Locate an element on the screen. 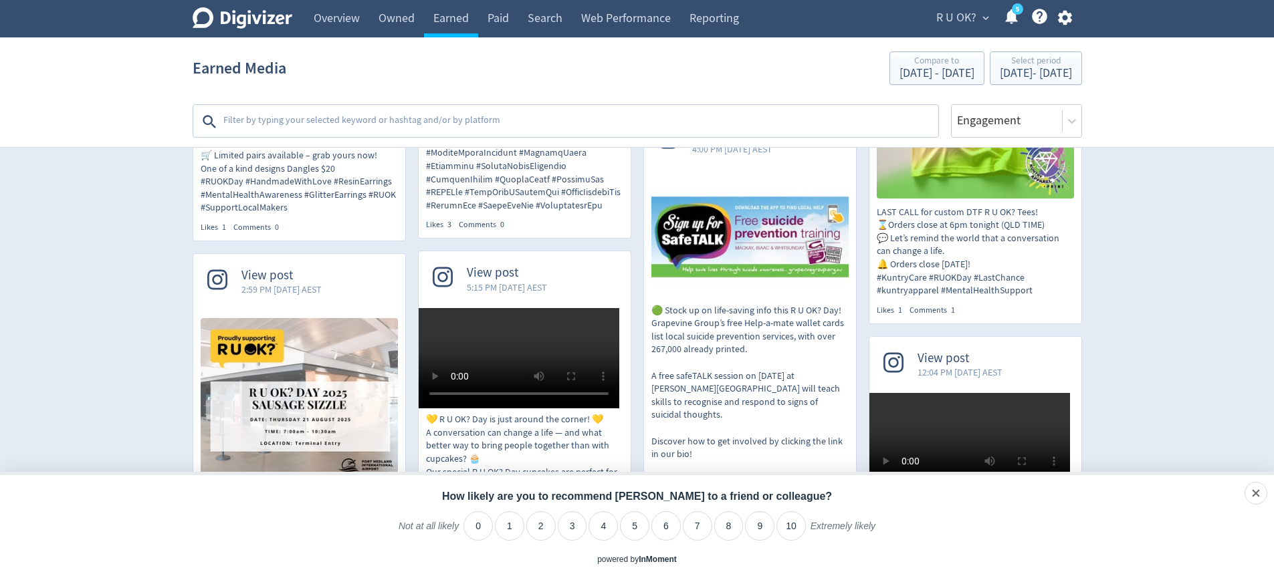 Image resolution: width=1274 pixels, height=572 pixels. div: Close survey is located at coordinates (1256, 493).